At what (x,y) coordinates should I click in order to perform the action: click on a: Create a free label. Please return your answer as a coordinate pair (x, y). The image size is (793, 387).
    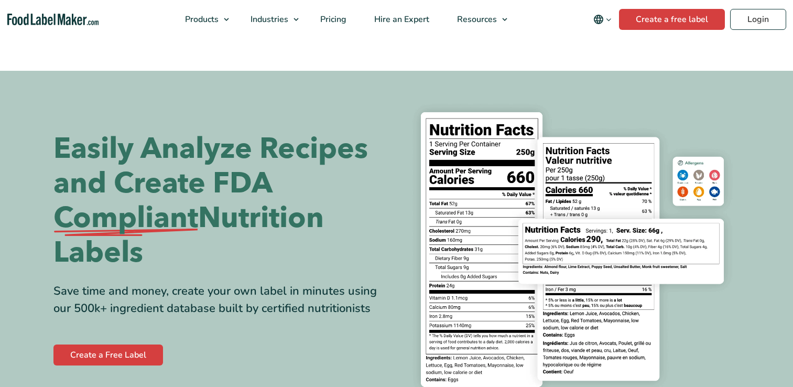
    Looking at the image, I should click on (672, 19).